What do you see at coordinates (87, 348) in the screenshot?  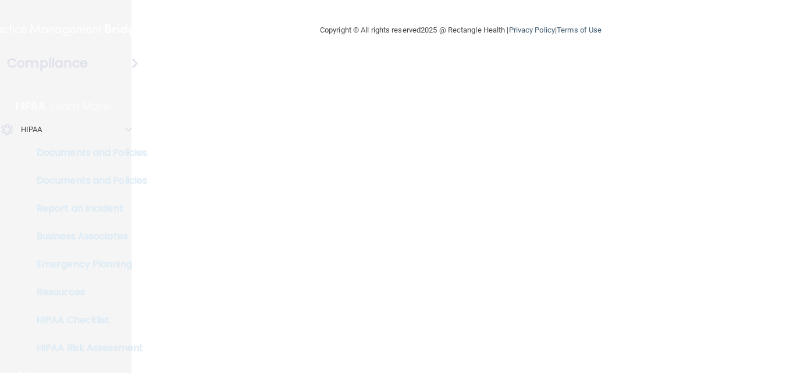 I see `p: HIPAA Risk Assessment` at bounding box center [87, 348].